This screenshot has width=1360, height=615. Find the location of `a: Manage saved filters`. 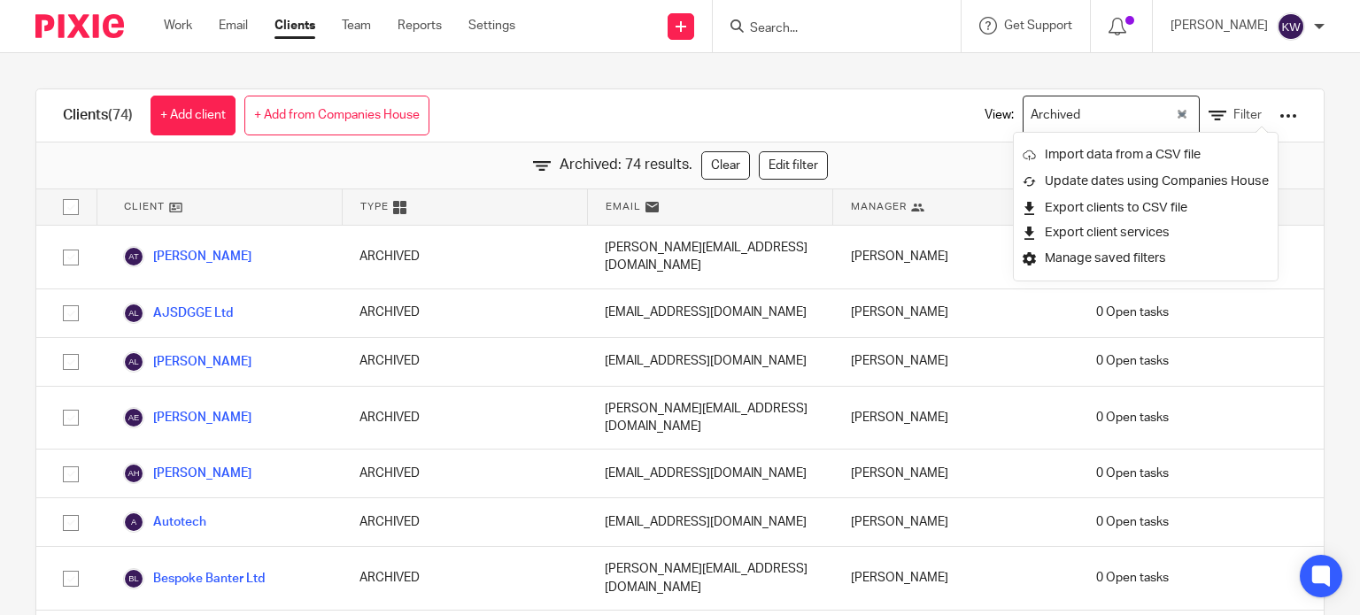

a: Manage saved filters is located at coordinates (1146, 258).